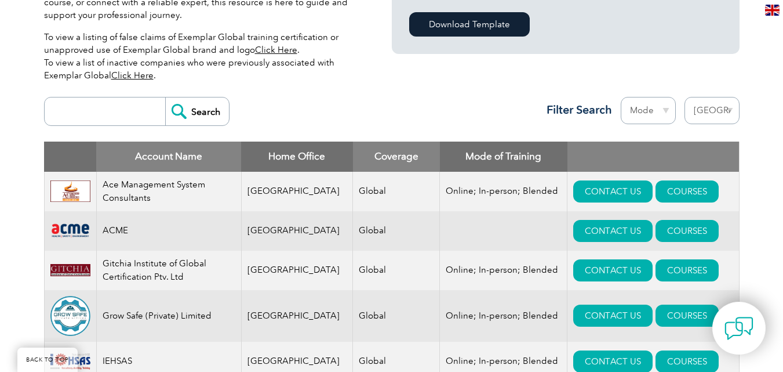 The width and height of the screenshot is (783, 372). I want to click on img: 306afd3c-0a77-ee11-8179-000d3ae1ac14-logo.jpg, so click(70, 191).